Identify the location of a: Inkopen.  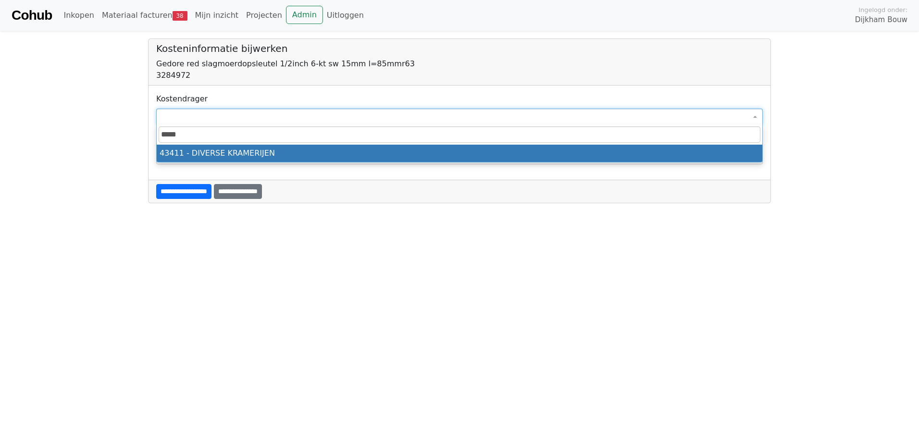
(78, 15).